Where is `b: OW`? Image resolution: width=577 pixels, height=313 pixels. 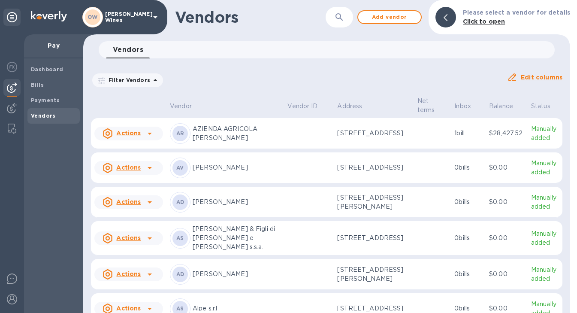
b: OW is located at coordinates (93, 17).